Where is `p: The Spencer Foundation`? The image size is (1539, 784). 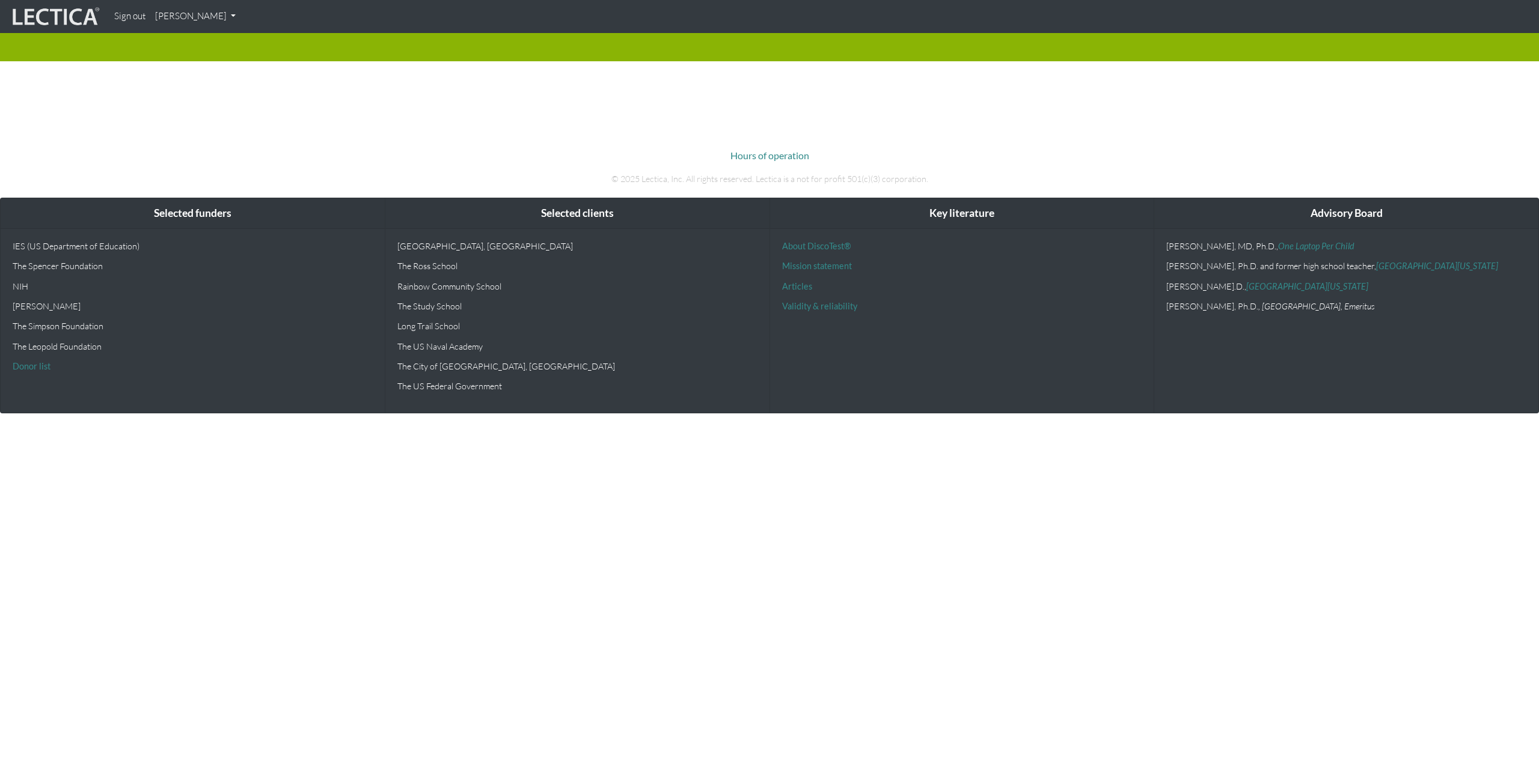 p: The Spencer Foundation is located at coordinates (192, 266).